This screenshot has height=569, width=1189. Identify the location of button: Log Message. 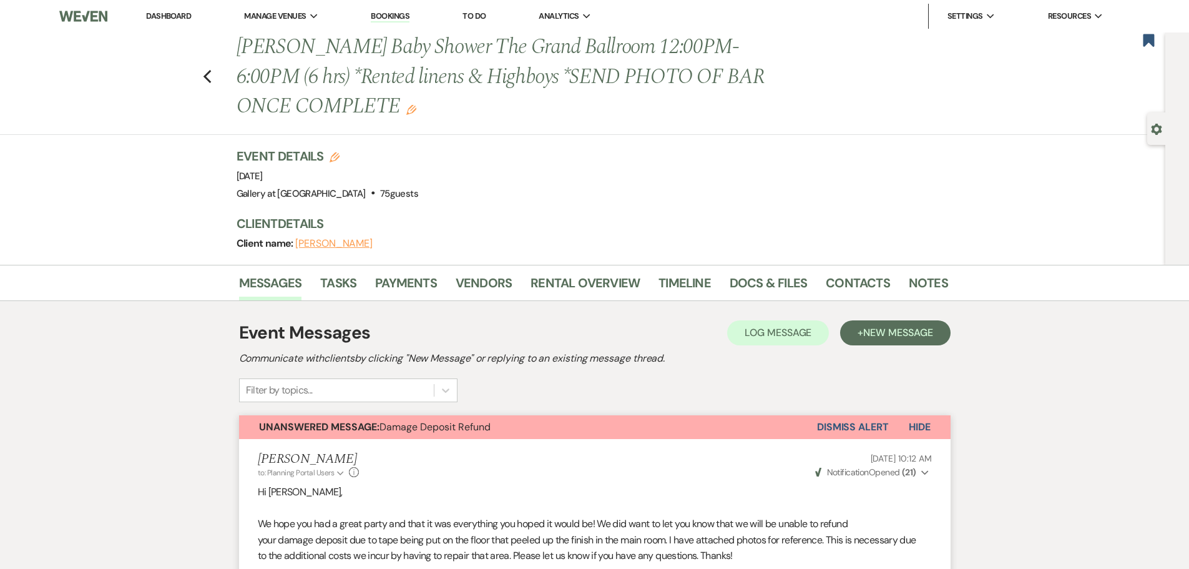
(778, 333).